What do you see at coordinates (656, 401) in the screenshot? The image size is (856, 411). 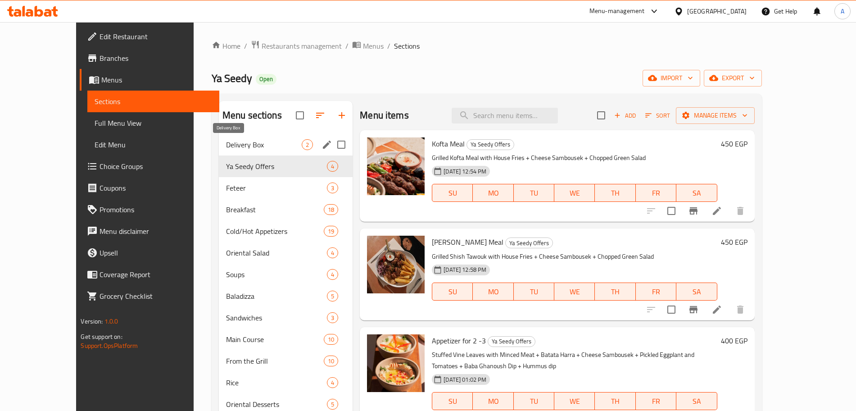 I see `span: FR` at bounding box center [656, 401].